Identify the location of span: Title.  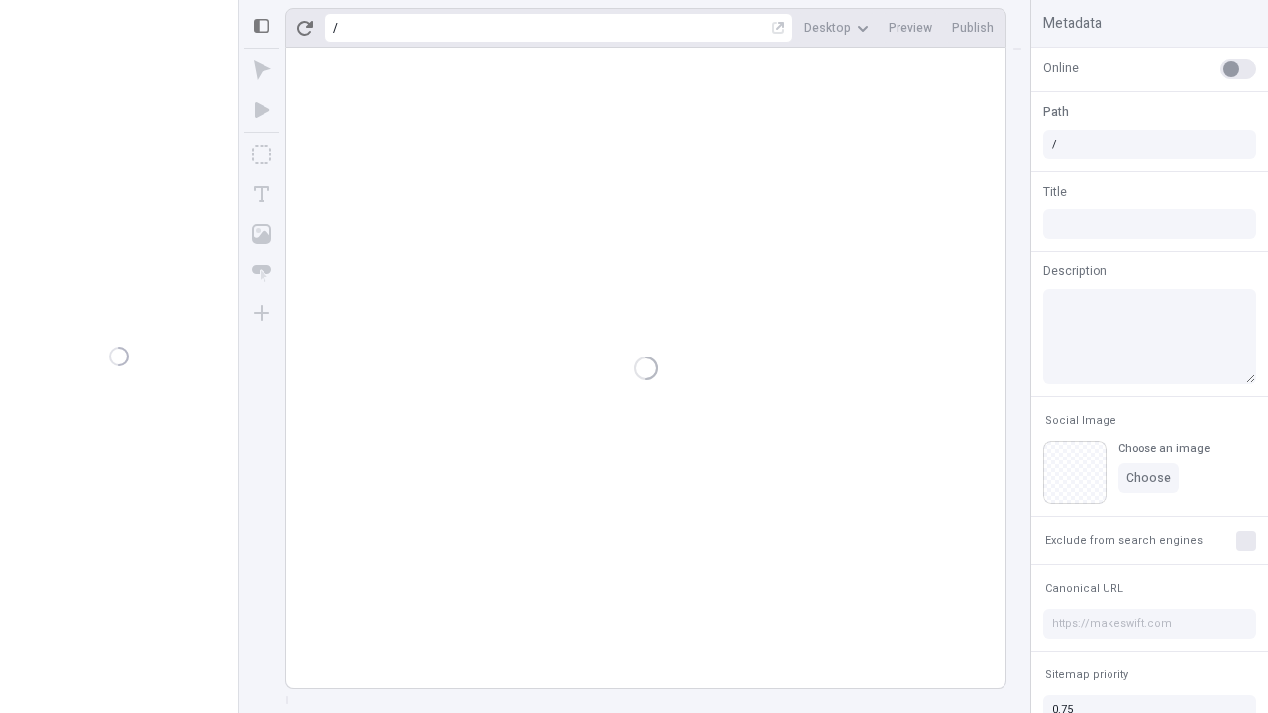
(1055, 192).